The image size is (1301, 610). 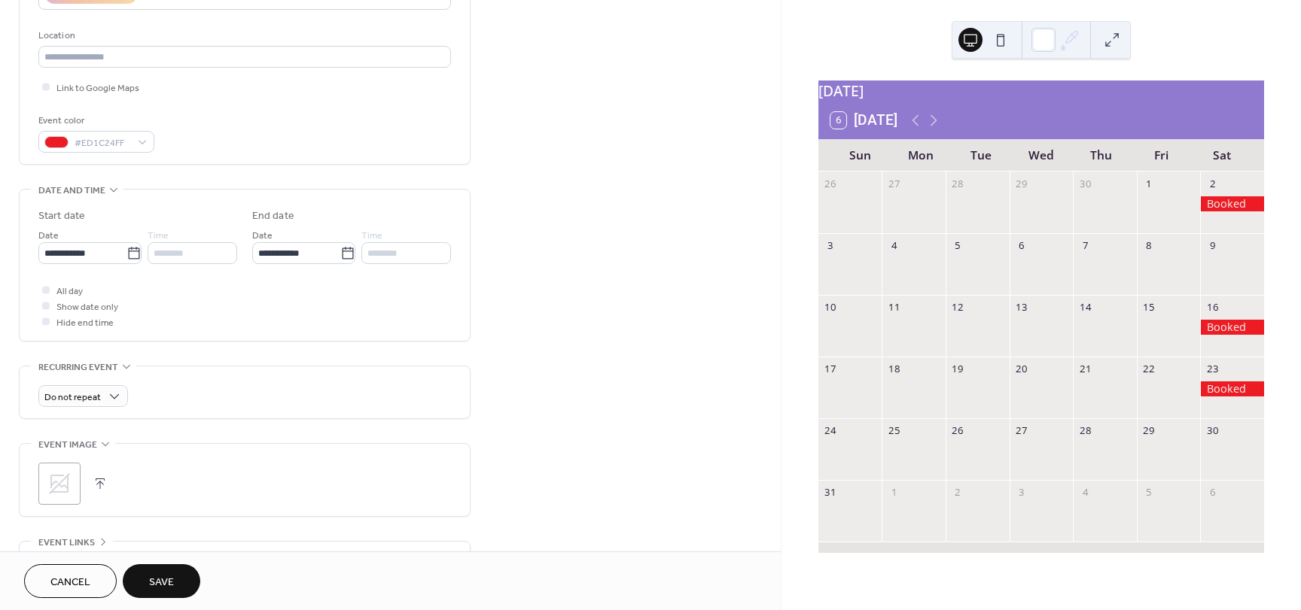 I want to click on span: Event image, so click(x=68, y=445).